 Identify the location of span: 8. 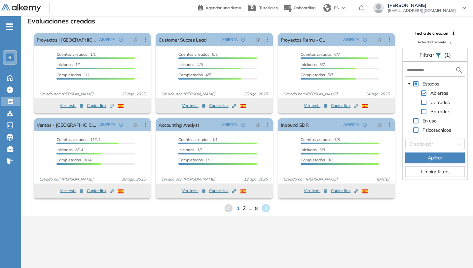
(256, 208).